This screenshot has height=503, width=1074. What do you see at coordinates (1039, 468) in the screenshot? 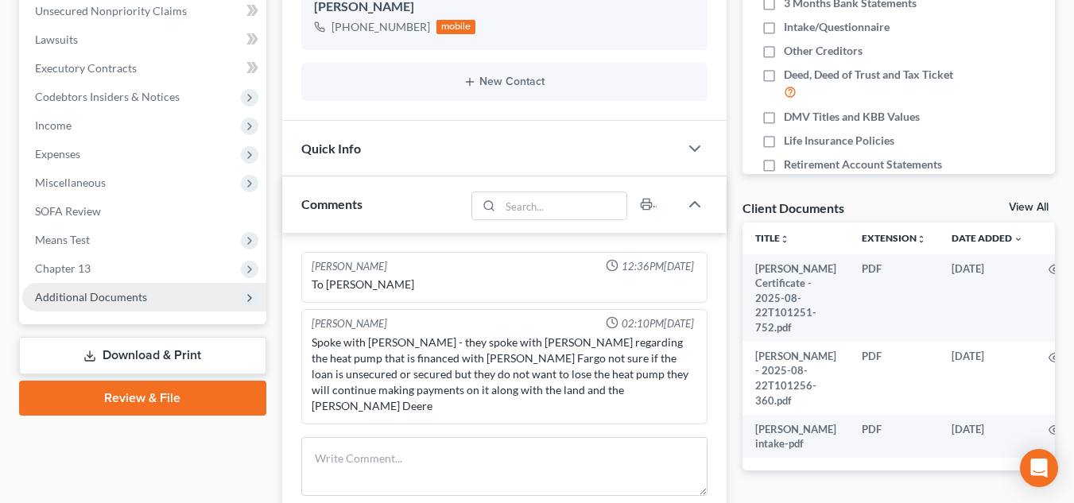
I see `div: Open Intercom Messenger` at bounding box center [1039, 468].